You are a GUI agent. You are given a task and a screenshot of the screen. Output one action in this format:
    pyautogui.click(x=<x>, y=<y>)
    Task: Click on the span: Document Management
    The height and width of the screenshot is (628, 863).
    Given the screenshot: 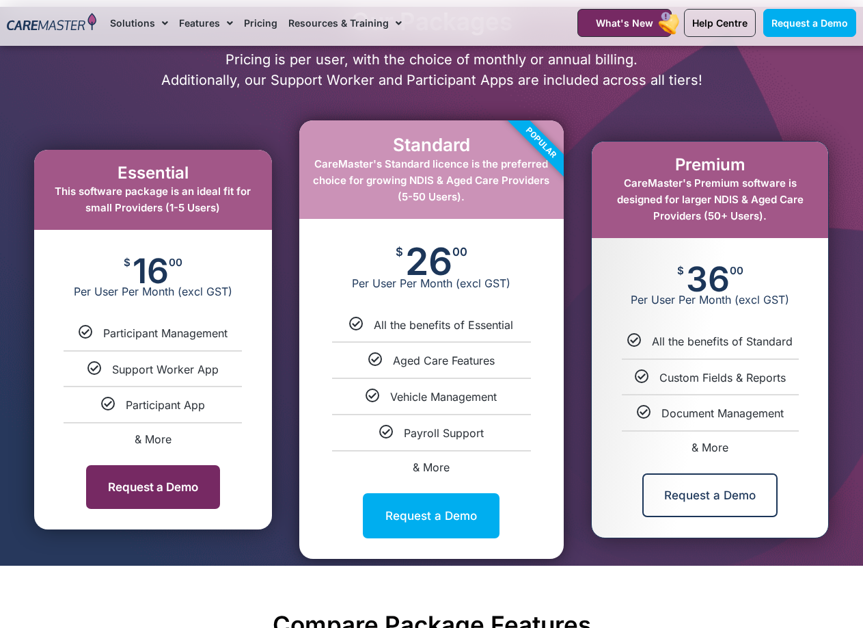 What is the action you would take?
    pyautogui.click(x=723, y=413)
    